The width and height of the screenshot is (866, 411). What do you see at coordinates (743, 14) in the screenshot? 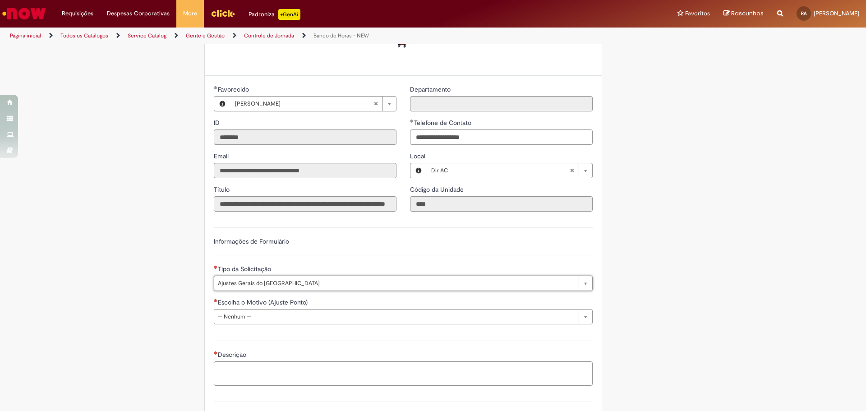
I see `a: Rascunhos` at bounding box center [743, 14].